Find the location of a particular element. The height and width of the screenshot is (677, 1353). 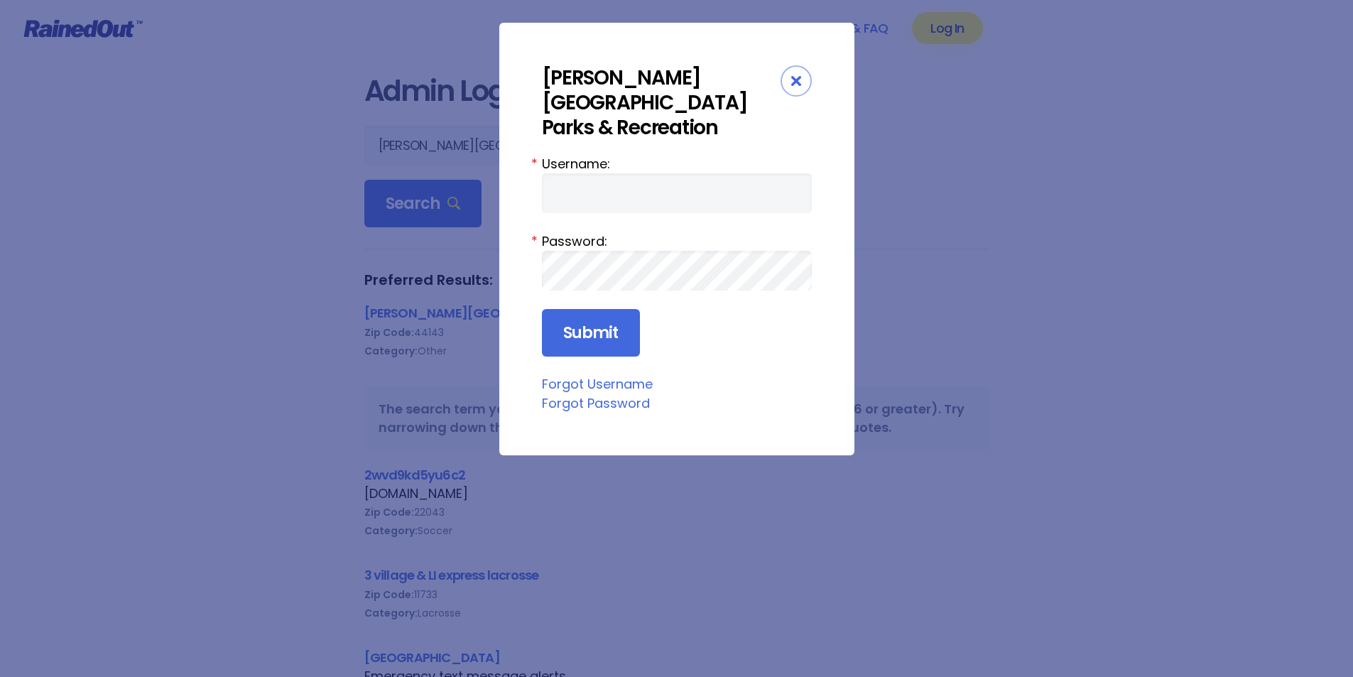

label: Username: is located at coordinates (677, 163).